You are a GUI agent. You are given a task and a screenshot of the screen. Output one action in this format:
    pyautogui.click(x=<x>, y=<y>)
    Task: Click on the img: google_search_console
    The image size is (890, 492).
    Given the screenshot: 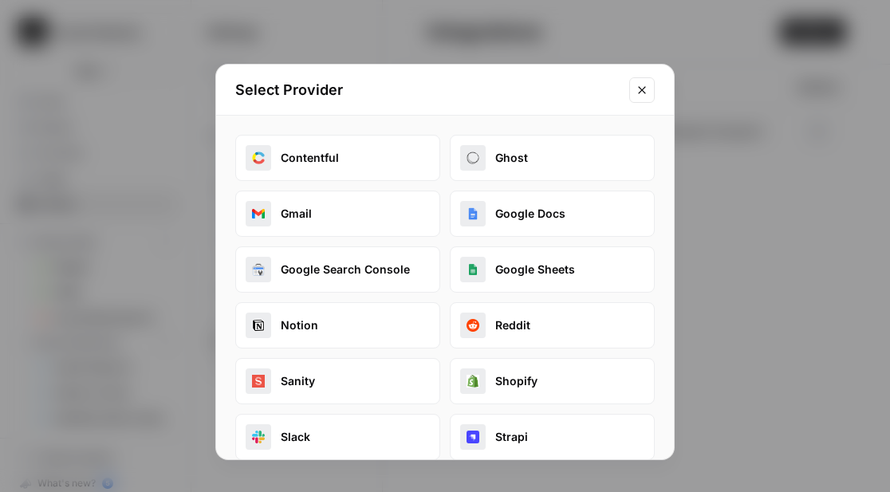 What is the action you would take?
    pyautogui.click(x=258, y=269)
    